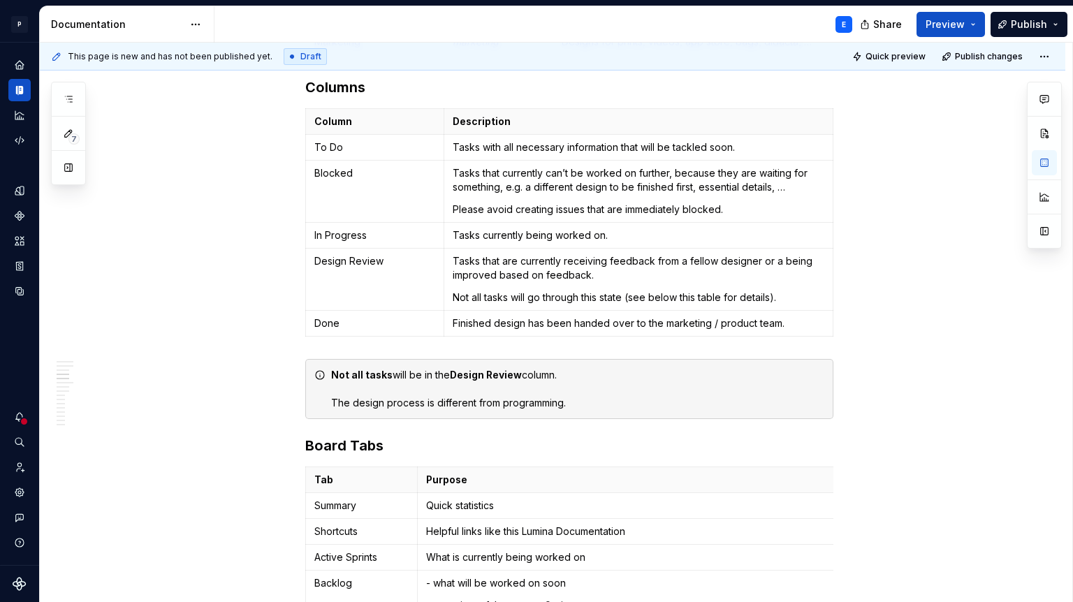 This screenshot has width=1073, height=602. I want to click on p: Not all tasks will go through this state (see below this table for details)., so click(638, 298).